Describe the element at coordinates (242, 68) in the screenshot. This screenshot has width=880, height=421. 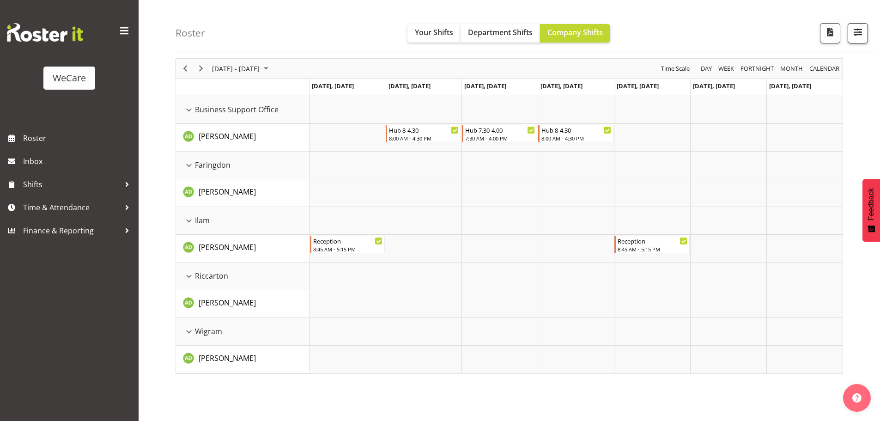
I see `button: September 01 - 07, 2025` at that location.